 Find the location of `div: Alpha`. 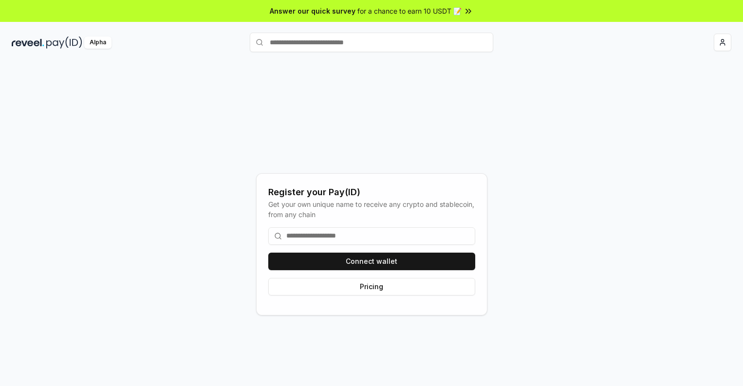

div: Alpha is located at coordinates (98, 42).